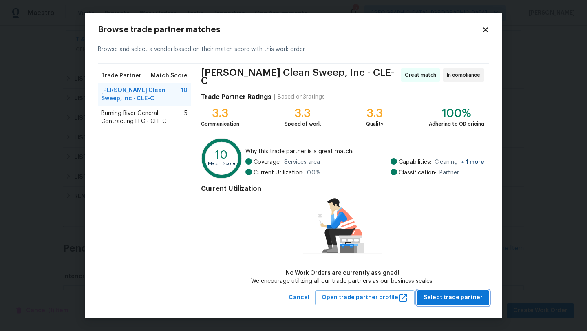 The height and width of the screenshot is (331, 587). Describe the element at coordinates (236, 97) in the screenshot. I see `h4: Trade Partner Ratings` at that location.